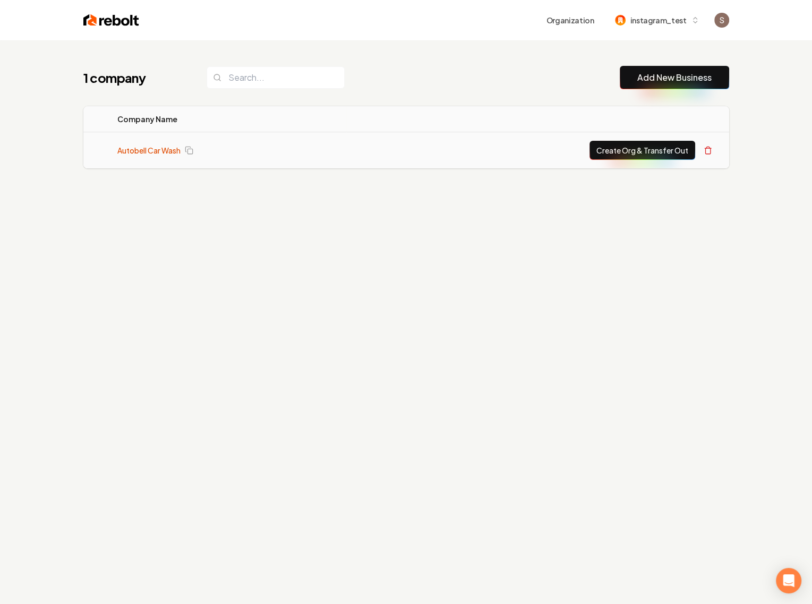 The height and width of the screenshot is (604, 812). I want to click on button: Create Org & Transfer Out, so click(642, 150).